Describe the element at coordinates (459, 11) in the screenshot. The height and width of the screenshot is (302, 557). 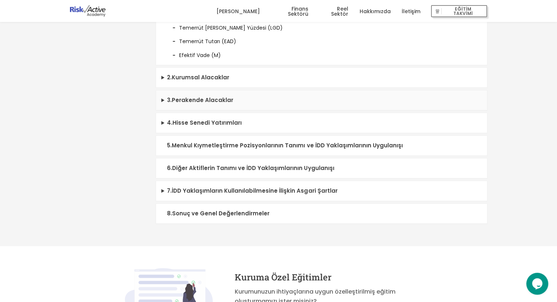
I see `button: EĞİTİM TAKVİMİ` at that location.